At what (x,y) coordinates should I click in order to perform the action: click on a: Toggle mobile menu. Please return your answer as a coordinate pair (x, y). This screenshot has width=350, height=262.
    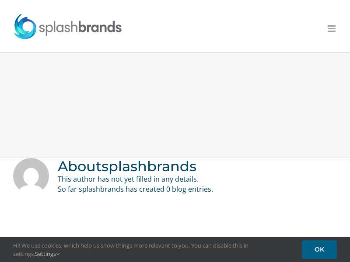
    Looking at the image, I should click on (332, 28).